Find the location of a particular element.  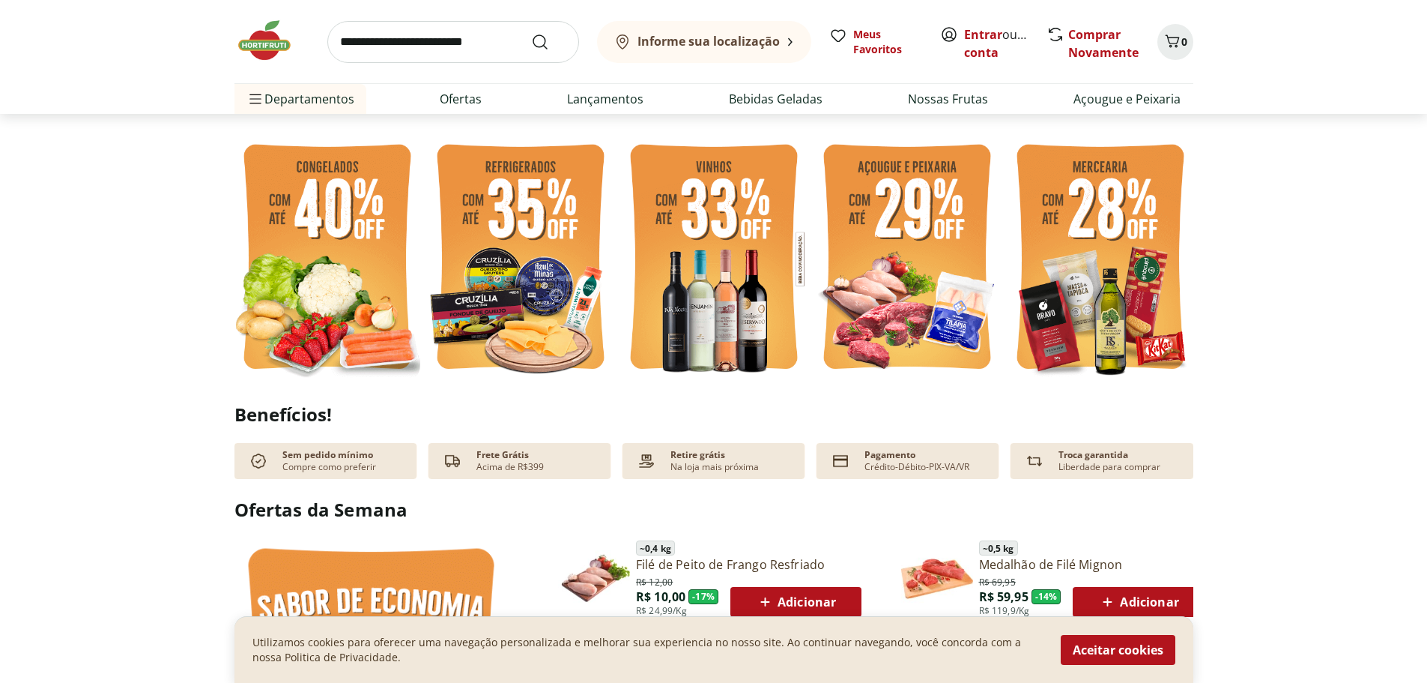

a: Nossas Frutas is located at coordinates (948, 99).